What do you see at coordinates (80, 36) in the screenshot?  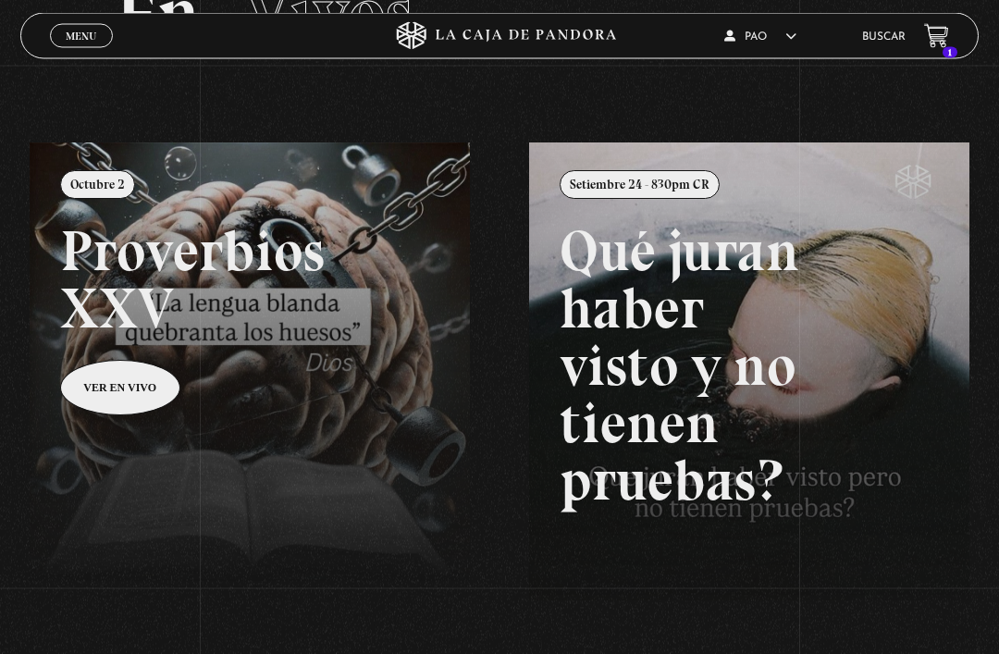 I see `span: Menu` at bounding box center [80, 36].